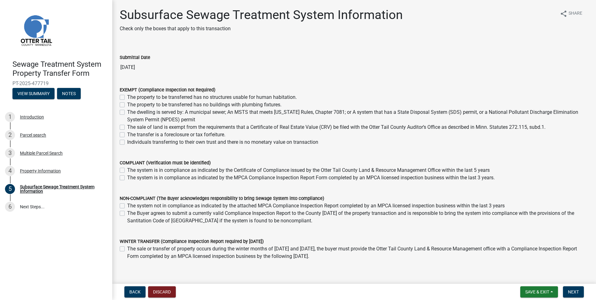  Describe the element at coordinates (537, 292) in the screenshot. I see `span: Save & Exit` at that location.